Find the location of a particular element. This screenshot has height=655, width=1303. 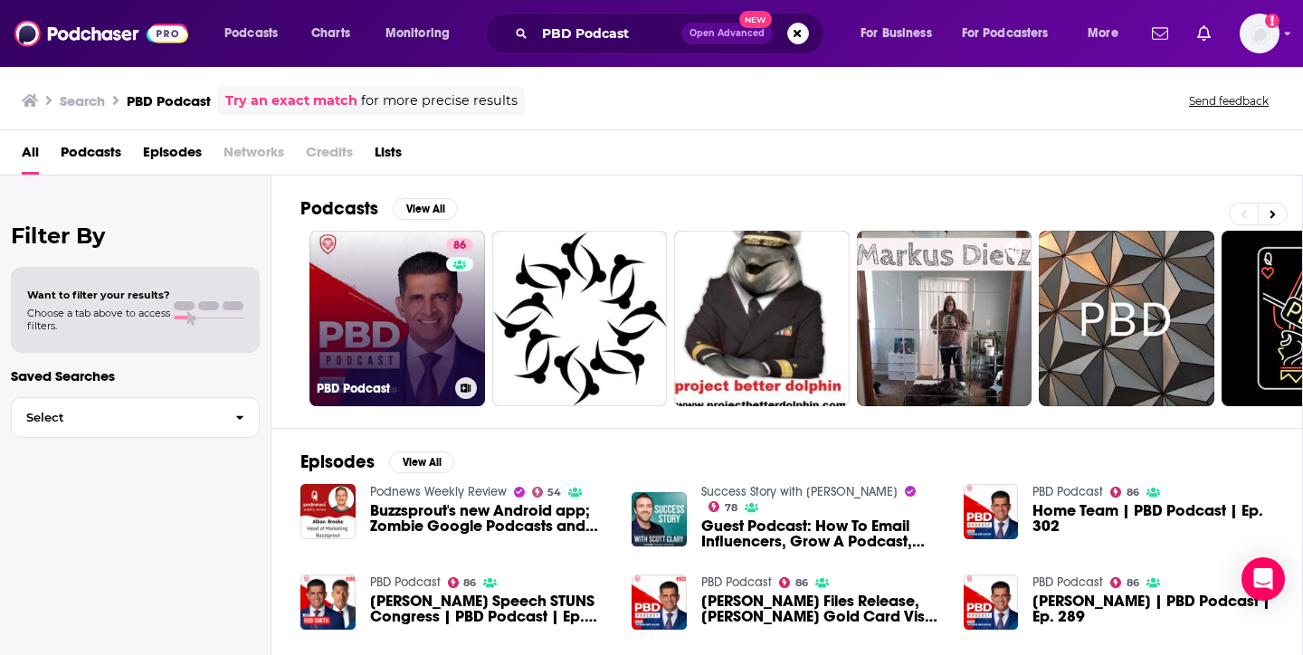

h2: Filter By is located at coordinates (135, 235).